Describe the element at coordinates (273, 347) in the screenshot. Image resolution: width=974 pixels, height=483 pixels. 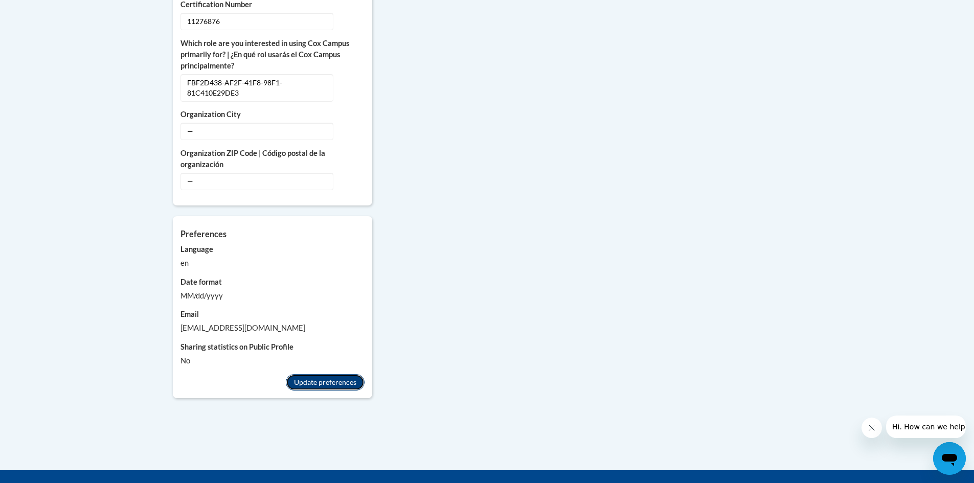
I see `label: Sharing statistics on Public Profile` at that location.